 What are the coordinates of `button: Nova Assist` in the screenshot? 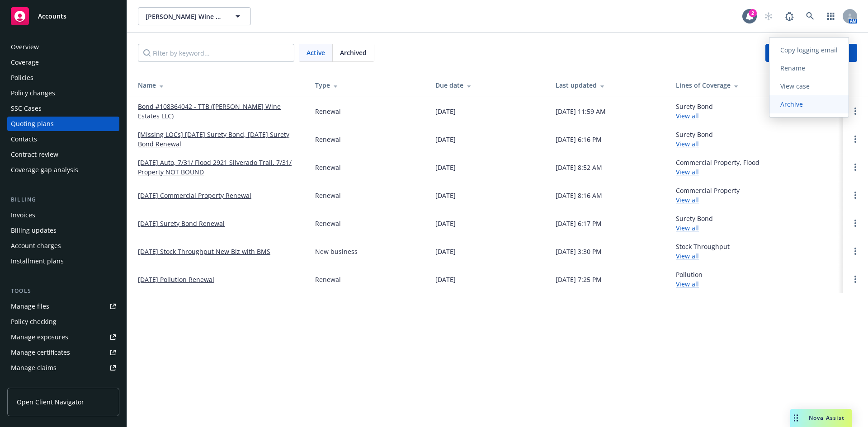 It's located at (821, 418).